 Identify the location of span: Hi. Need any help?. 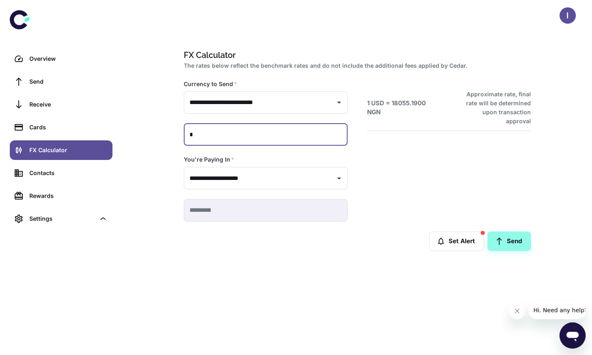
(32, 9).